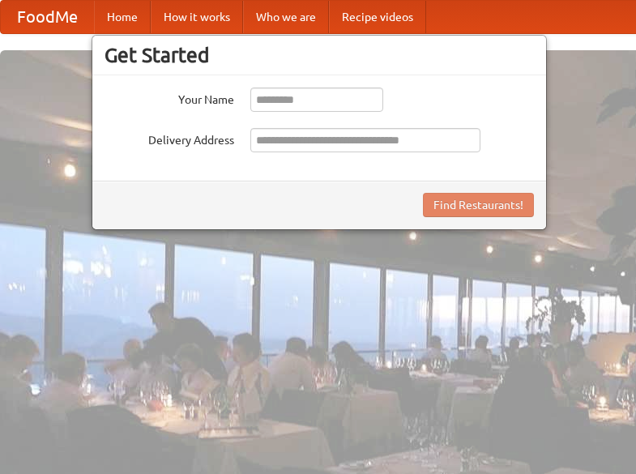  Describe the element at coordinates (378, 17) in the screenshot. I see `a: Recipe videos` at that location.